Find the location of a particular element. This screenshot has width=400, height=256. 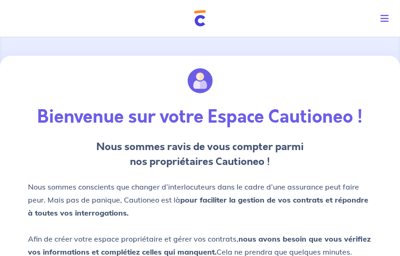

p: Bienvenue sur votre Espace Cautioneo ! is located at coordinates (200, 117).